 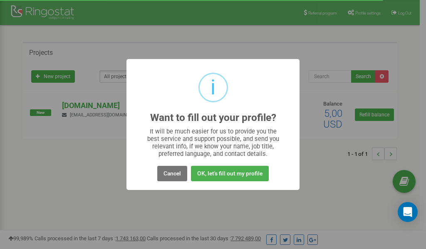 What do you see at coordinates (213, 118) in the screenshot?
I see `h2: Want to fill out your profile?` at bounding box center [213, 118].